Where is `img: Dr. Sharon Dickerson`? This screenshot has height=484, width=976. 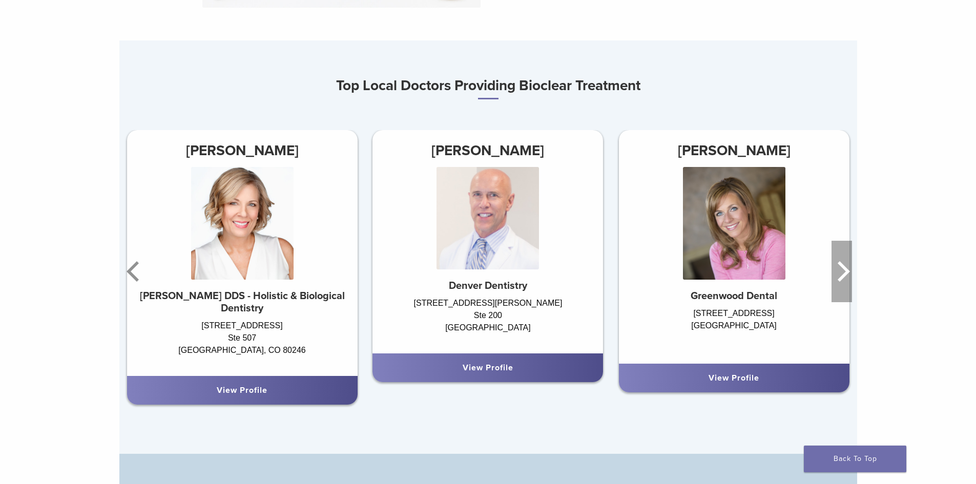 img: Dr. Sharon Dickerson is located at coordinates (242, 223).